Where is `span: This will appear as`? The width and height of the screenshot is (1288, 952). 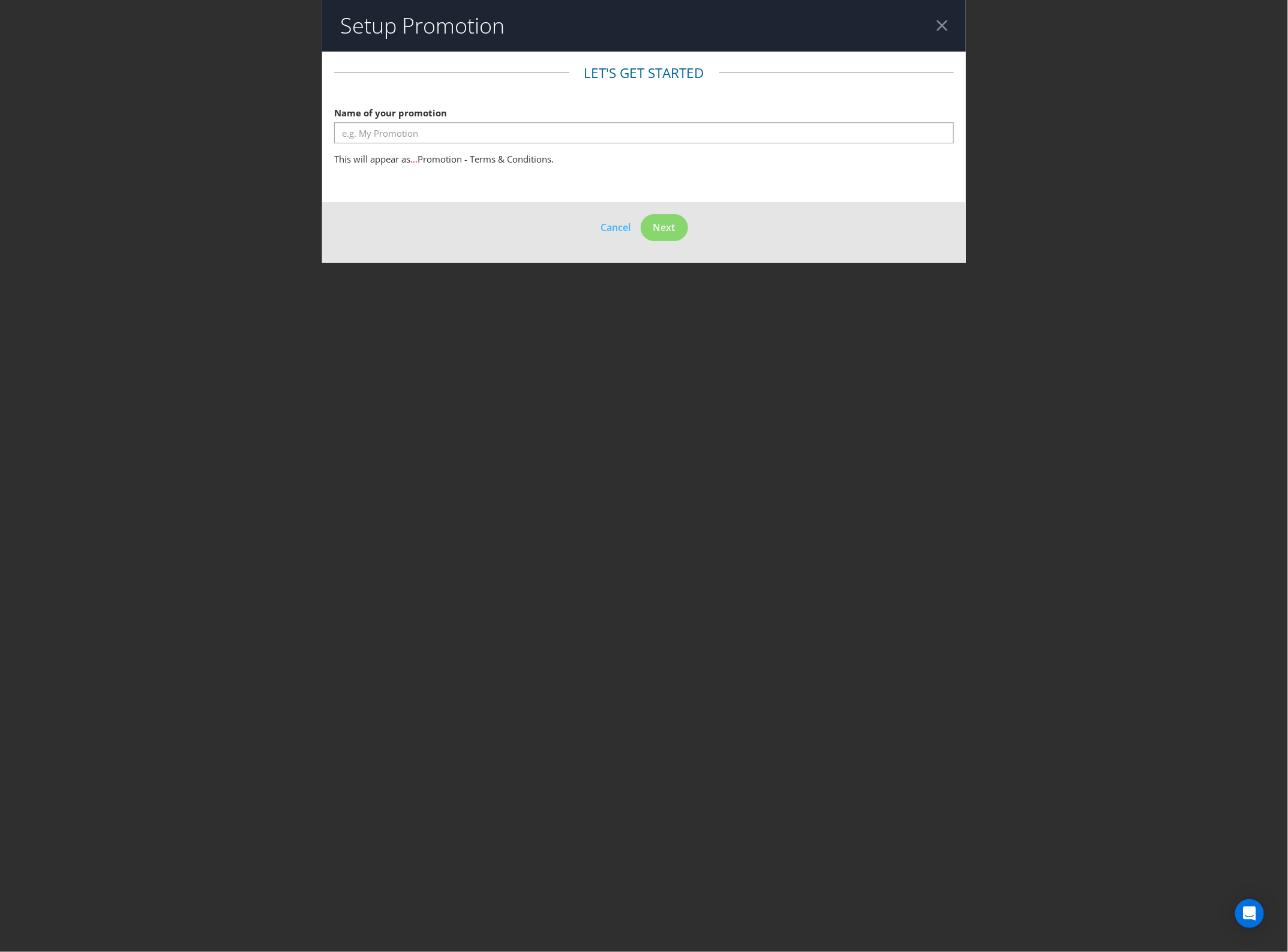
span: This will appear as is located at coordinates (372, 159).